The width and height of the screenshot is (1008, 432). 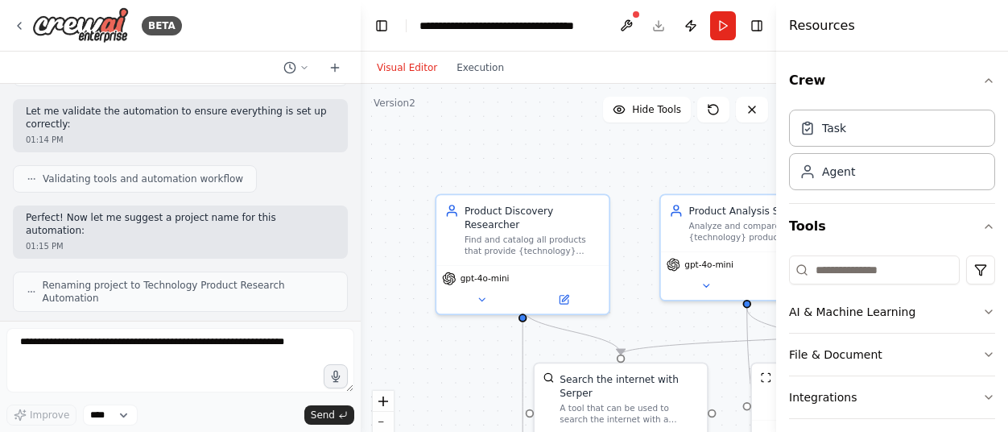 What do you see at coordinates (822, 26) in the screenshot?
I see `h4: Resources` at bounding box center [822, 26].